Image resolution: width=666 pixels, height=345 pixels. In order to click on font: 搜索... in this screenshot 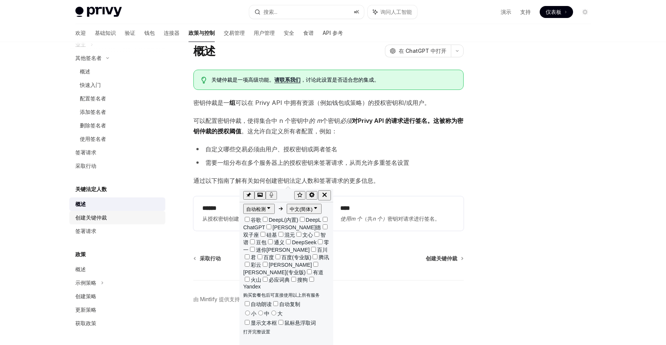, I will do `click(270, 12)`.